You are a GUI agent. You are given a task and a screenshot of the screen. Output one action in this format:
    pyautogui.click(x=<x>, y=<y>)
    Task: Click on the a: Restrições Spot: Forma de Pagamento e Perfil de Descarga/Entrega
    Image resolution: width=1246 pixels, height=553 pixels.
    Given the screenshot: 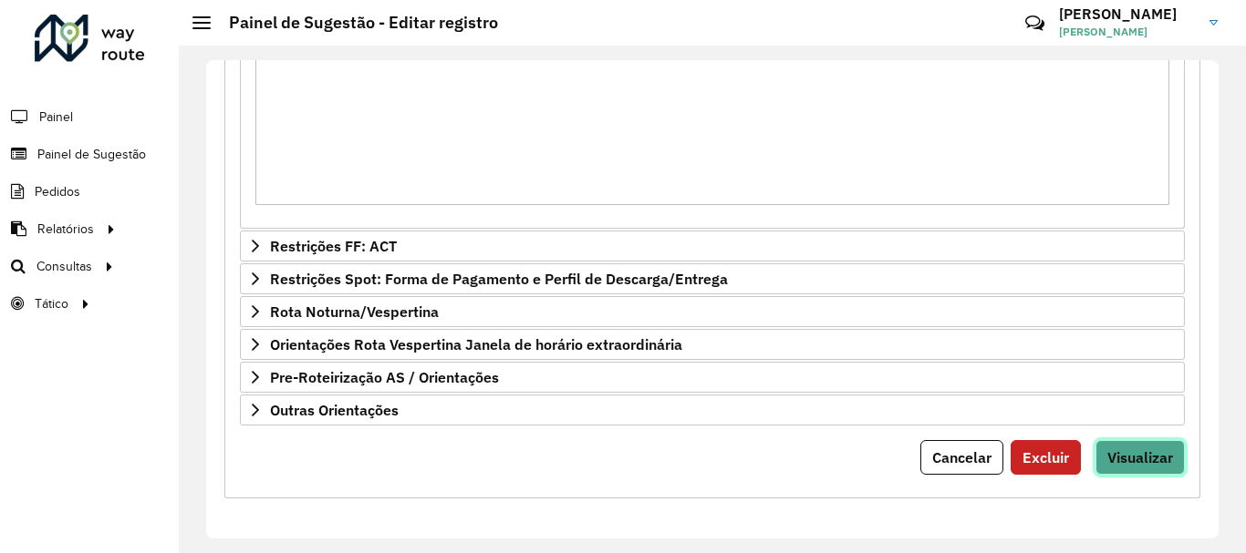 What is the action you would take?
    pyautogui.click(x=712, y=279)
    